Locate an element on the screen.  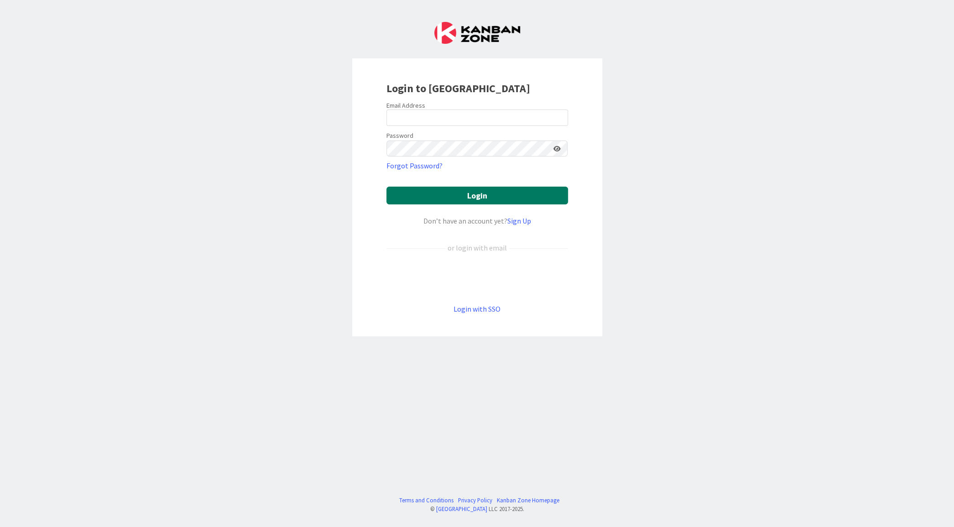
a: Login with SSO is located at coordinates (477, 309).